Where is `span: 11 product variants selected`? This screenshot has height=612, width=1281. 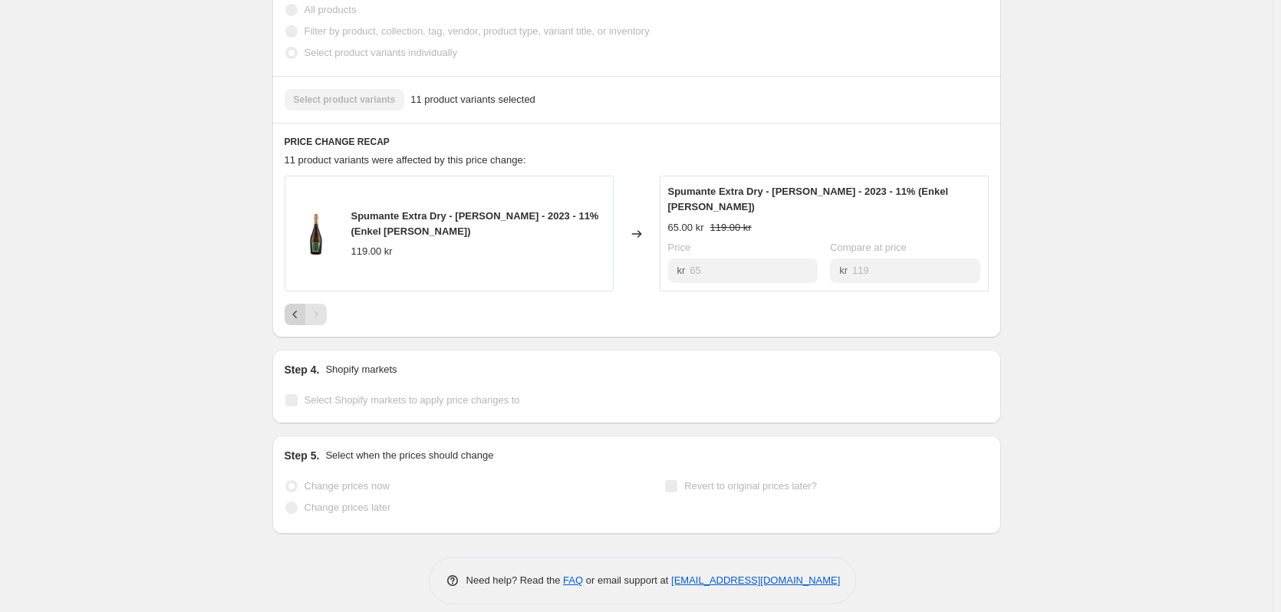
span: 11 product variants selected is located at coordinates (473, 100).